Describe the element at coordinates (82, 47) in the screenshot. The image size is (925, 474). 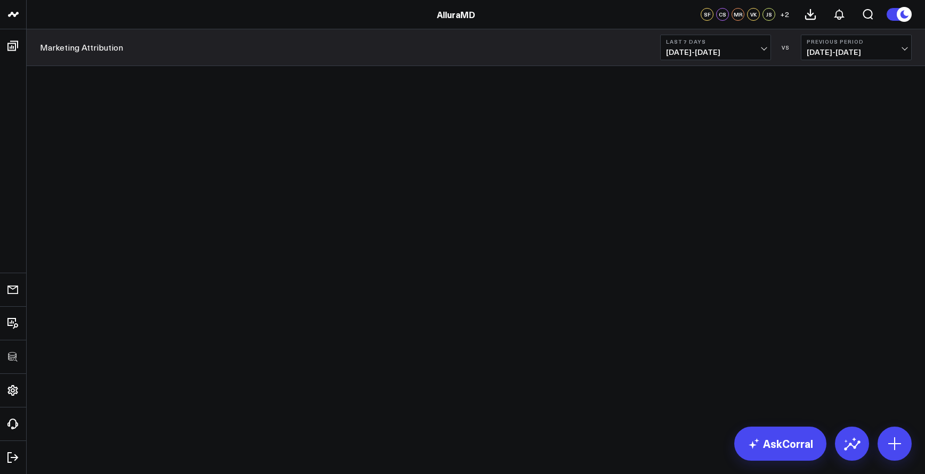
I see `a: Marketing Attribution` at that location.